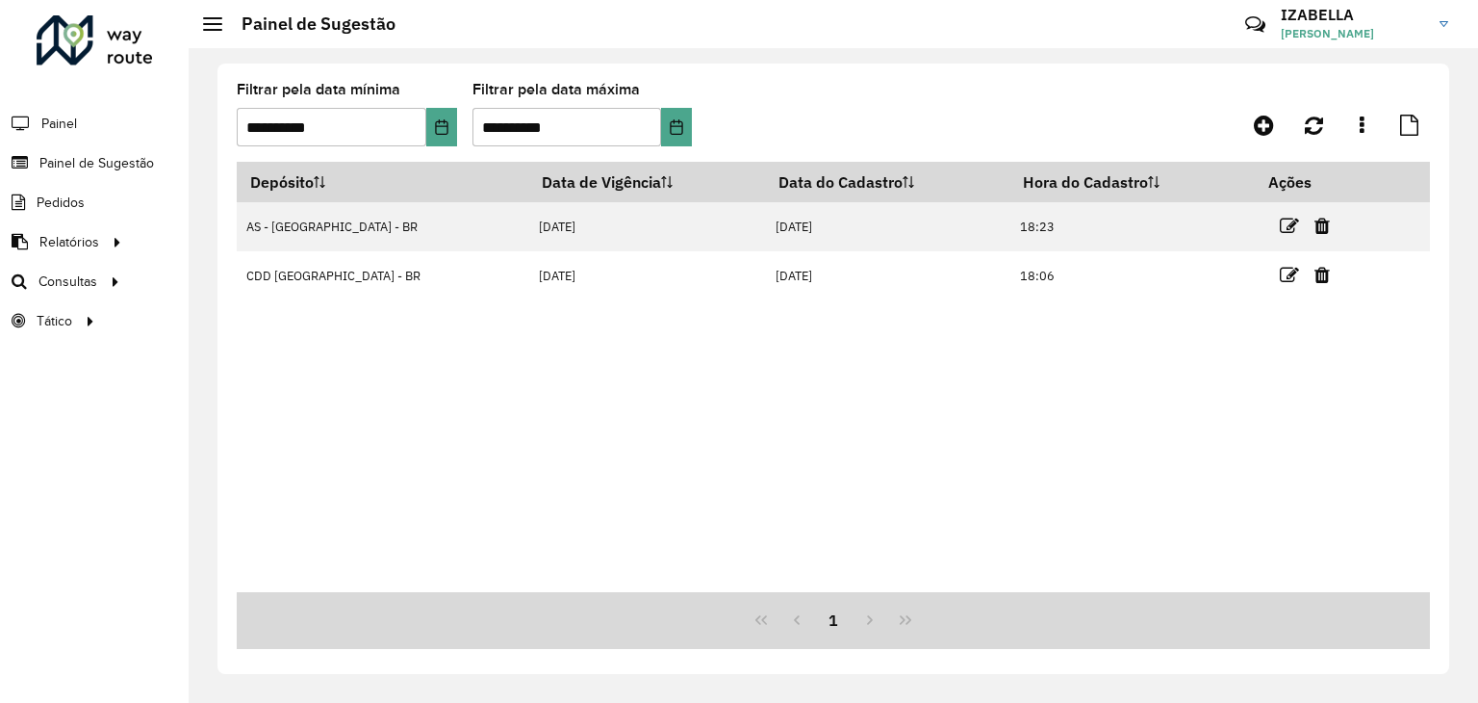 This screenshot has width=1478, height=703. I want to click on th: Data de Vigência, so click(648, 182).